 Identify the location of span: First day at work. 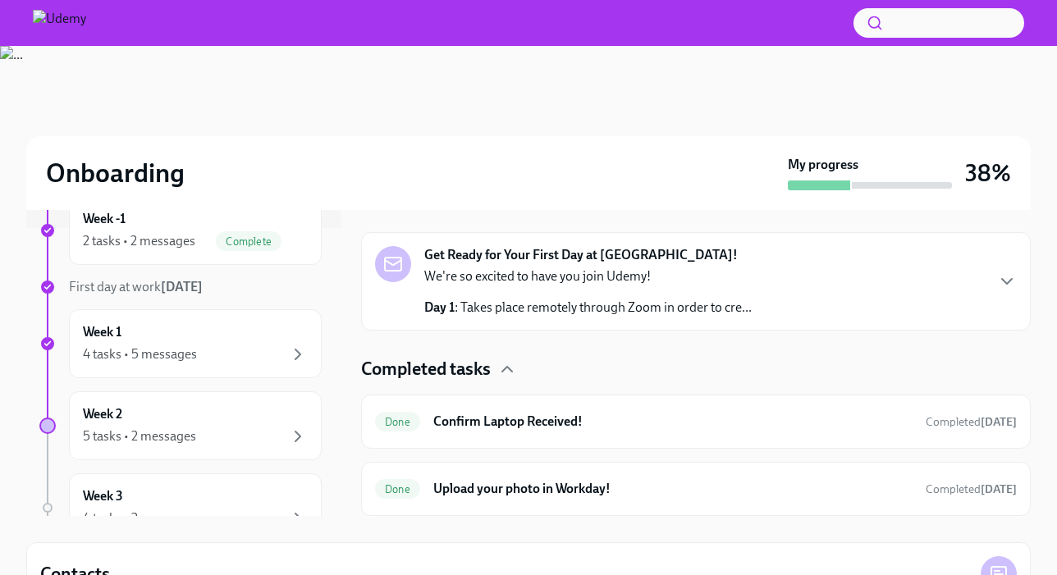
(135, 286).